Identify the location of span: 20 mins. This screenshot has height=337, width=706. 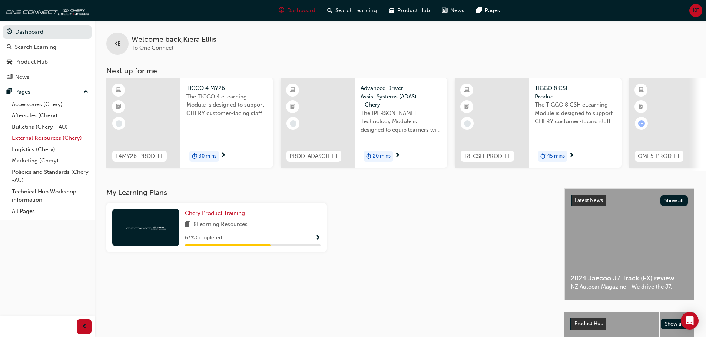
(381, 156).